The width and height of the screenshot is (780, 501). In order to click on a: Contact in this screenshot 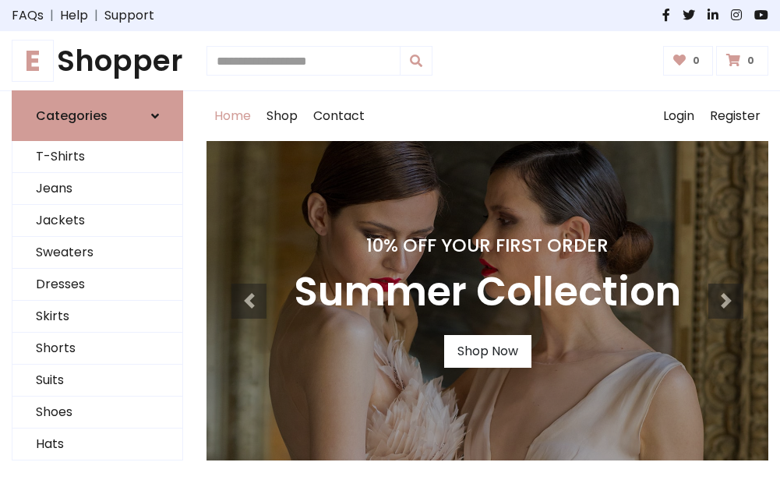, I will do `click(339, 116)`.